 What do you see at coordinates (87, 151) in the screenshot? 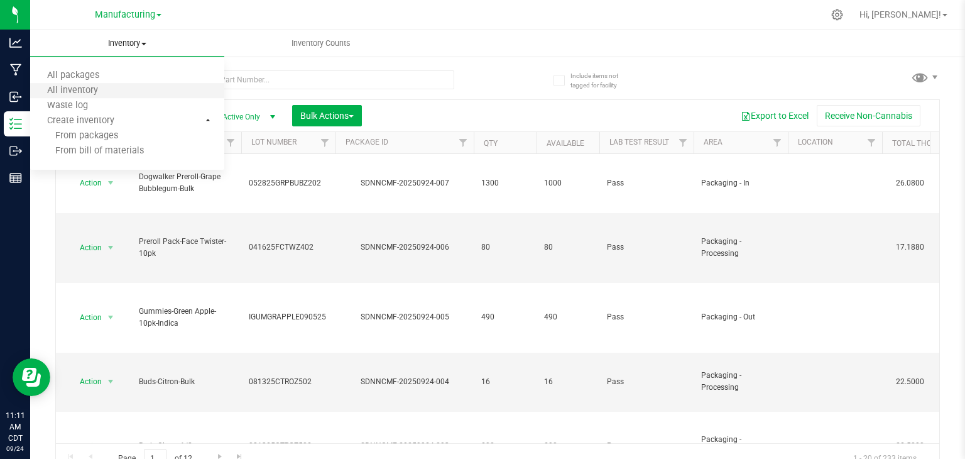
I see `span: From bill of materials` at bounding box center [87, 151].